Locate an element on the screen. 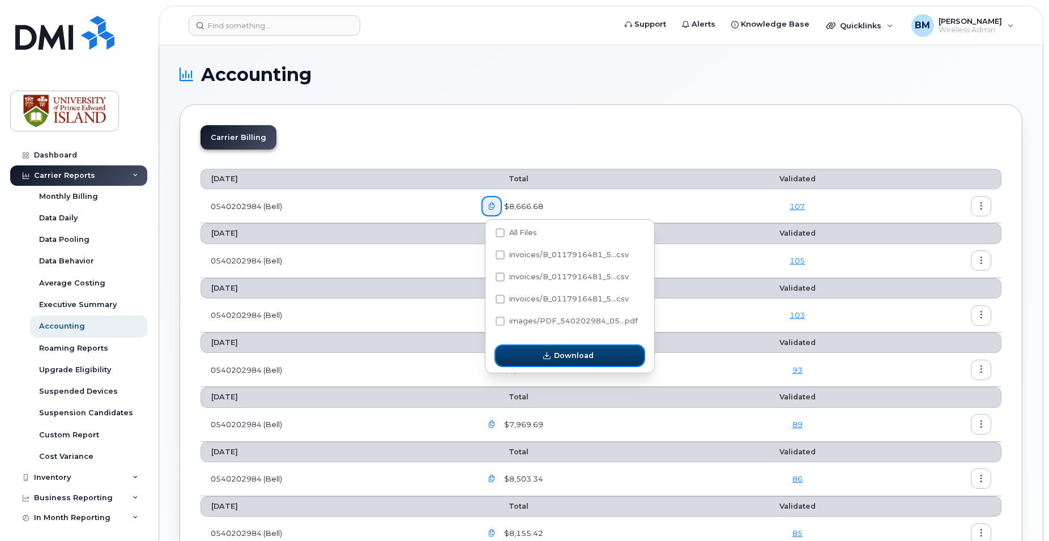  span: $8,155.42 is located at coordinates (522, 533).